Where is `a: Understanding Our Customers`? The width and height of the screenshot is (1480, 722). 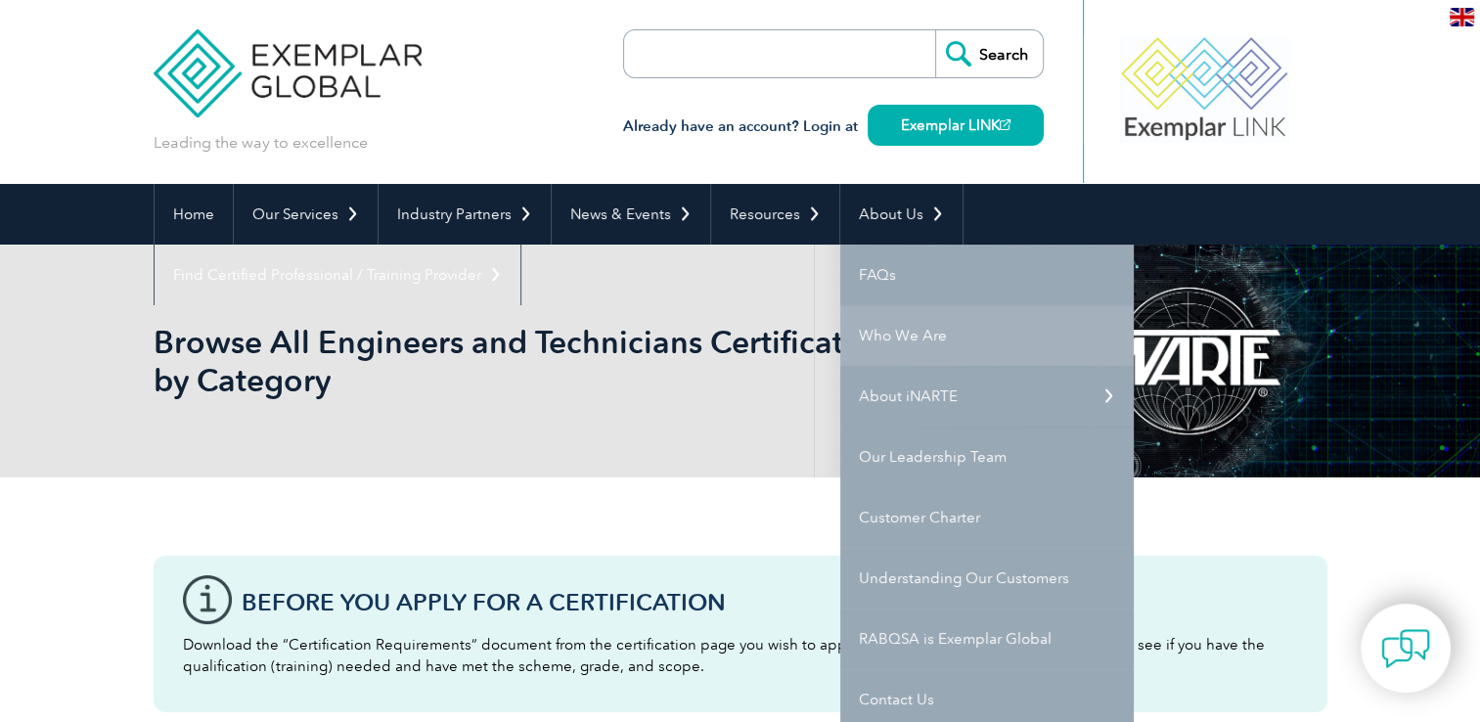 a: Understanding Our Customers is located at coordinates (987, 578).